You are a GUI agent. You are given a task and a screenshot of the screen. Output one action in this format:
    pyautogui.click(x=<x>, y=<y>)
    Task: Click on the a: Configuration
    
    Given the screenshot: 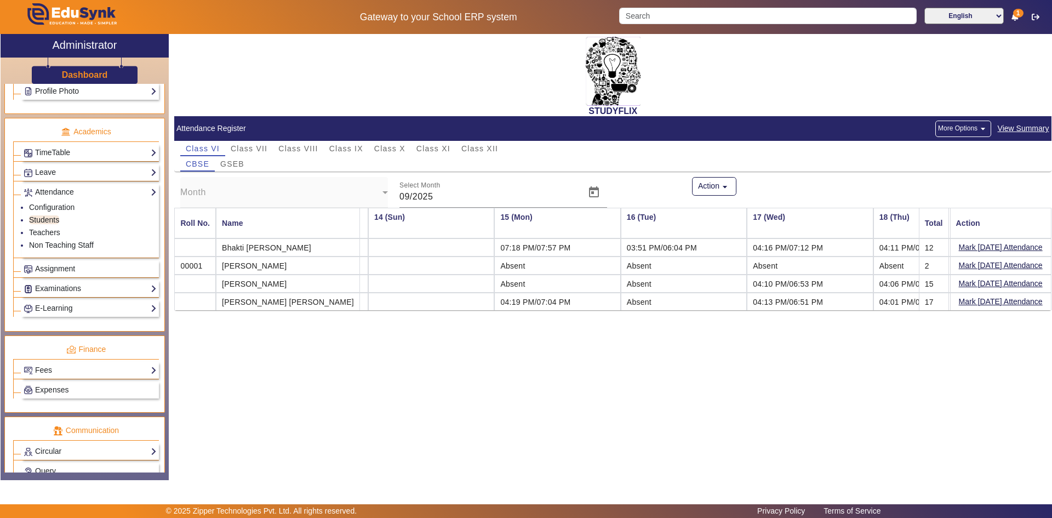 What is the action you would take?
    pyautogui.click(x=52, y=207)
    